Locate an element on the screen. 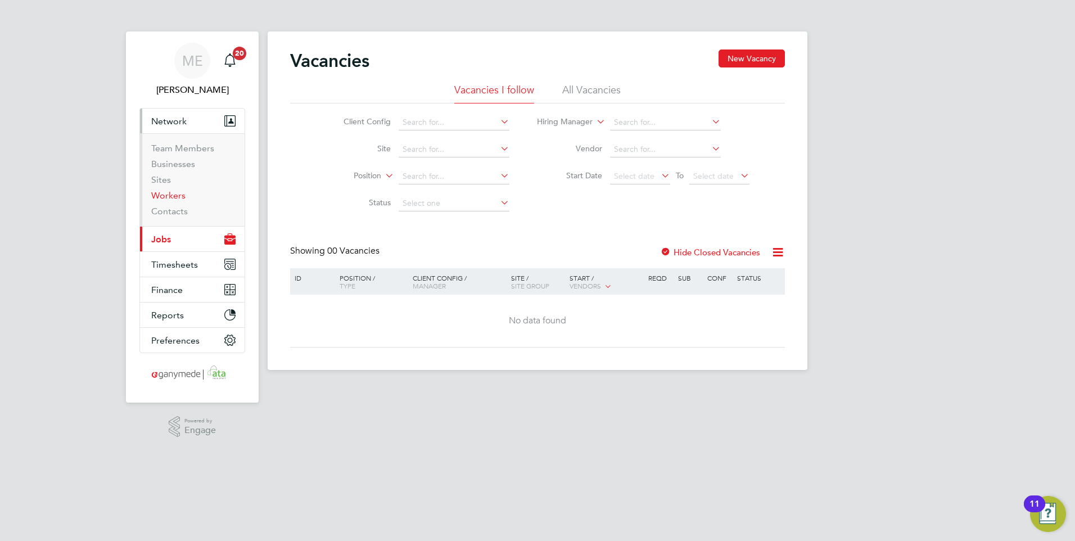 The height and width of the screenshot is (541, 1075). span: Mia Eckersley is located at coordinates (192, 90).